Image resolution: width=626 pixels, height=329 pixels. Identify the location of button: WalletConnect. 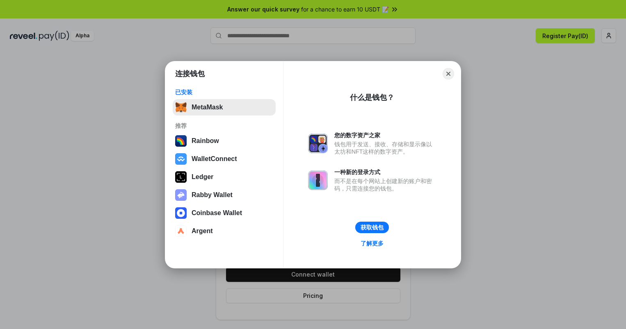
(224, 159).